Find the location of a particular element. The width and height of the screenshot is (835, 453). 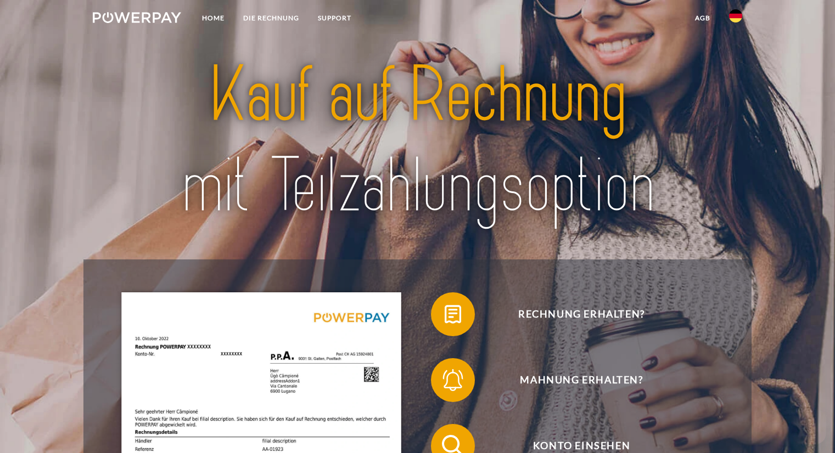

a: Home is located at coordinates (213, 18).